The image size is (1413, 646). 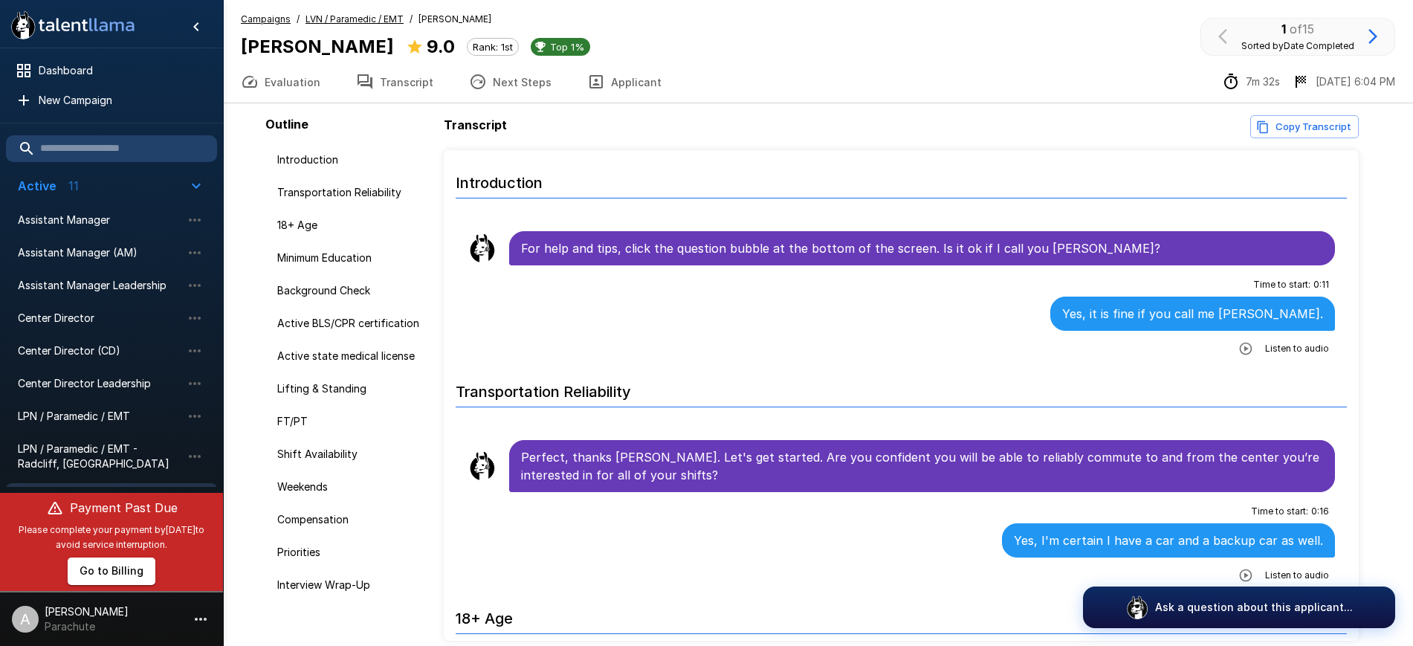 What do you see at coordinates (1137, 607) in the screenshot?
I see `img: logo_glasses@2x.png` at bounding box center [1137, 607].